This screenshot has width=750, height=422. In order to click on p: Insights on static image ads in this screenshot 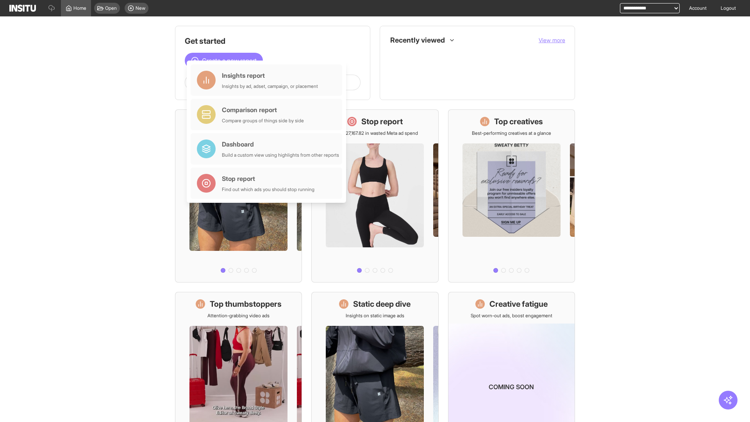, I will do `click(375, 316)`.